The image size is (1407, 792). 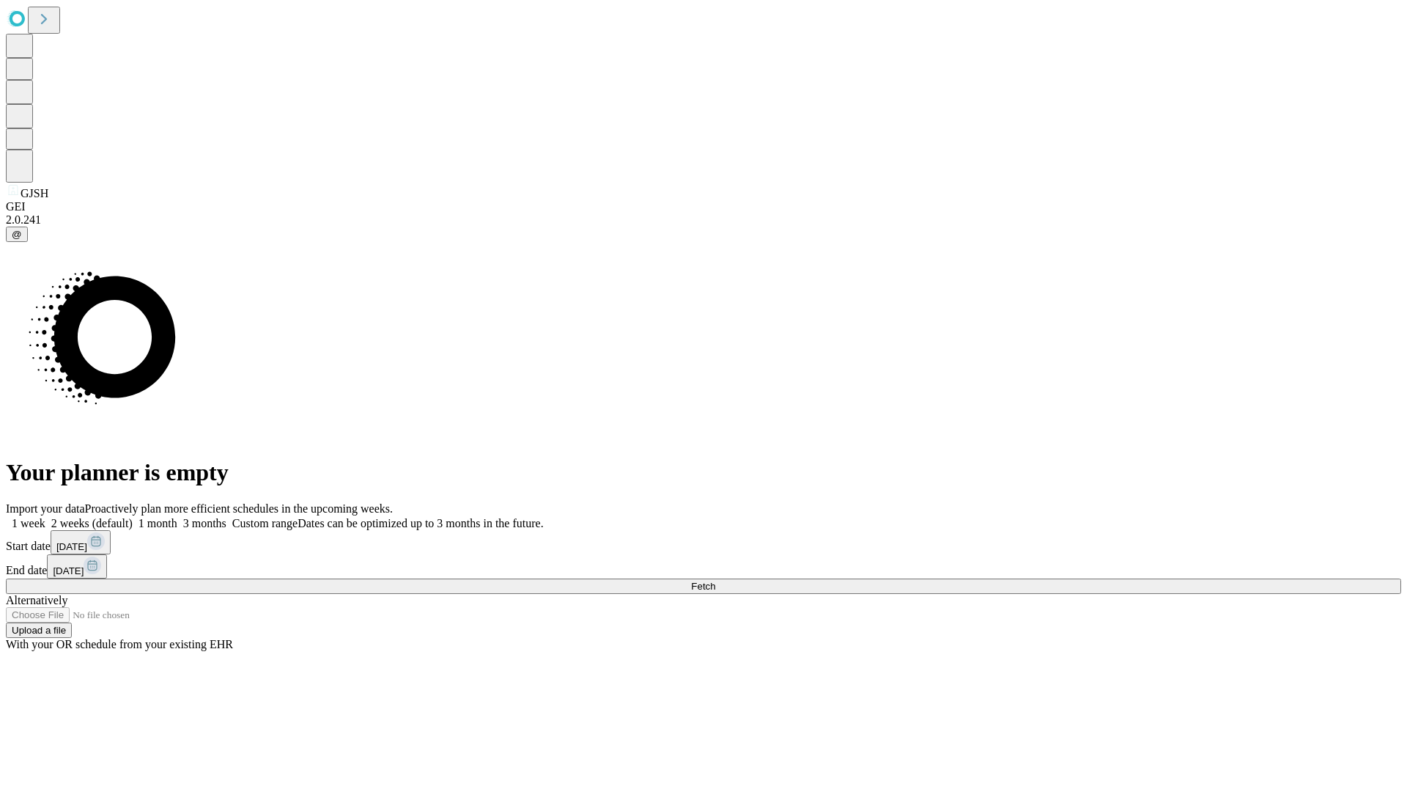 I want to click on span: GJSH, so click(x=34, y=193).